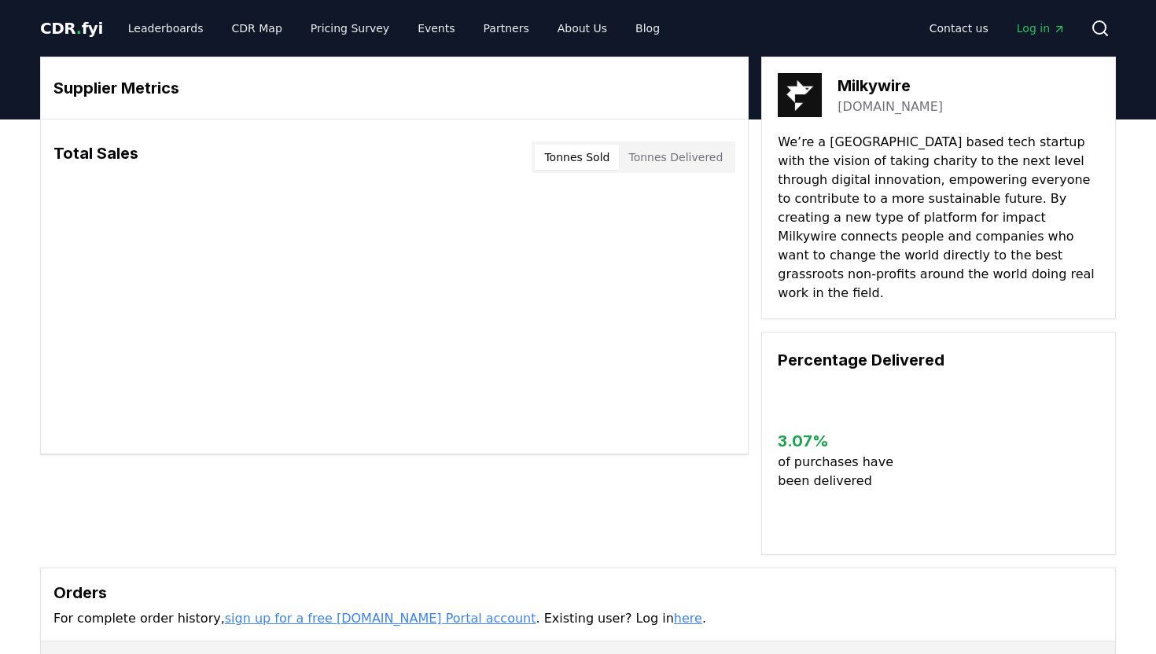 The width and height of the screenshot is (1156, 654). I want to click on a: Log in, so click(1041, 28).